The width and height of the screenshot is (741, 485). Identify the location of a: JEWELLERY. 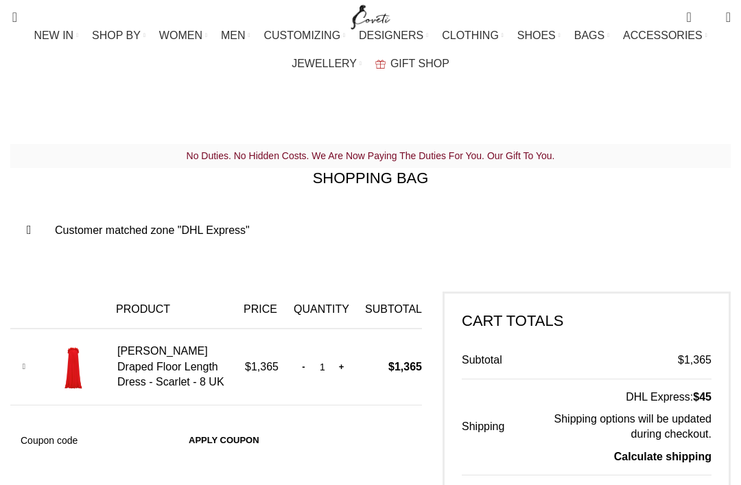
(326, 64).